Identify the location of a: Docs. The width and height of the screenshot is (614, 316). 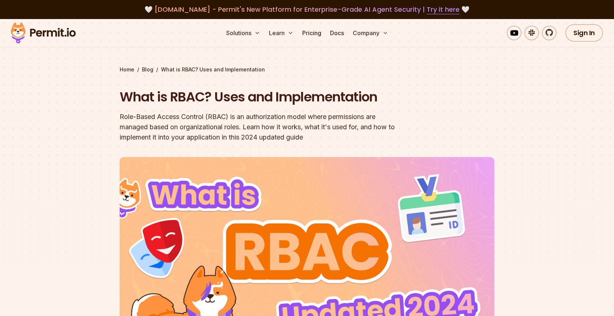
(337, 33).